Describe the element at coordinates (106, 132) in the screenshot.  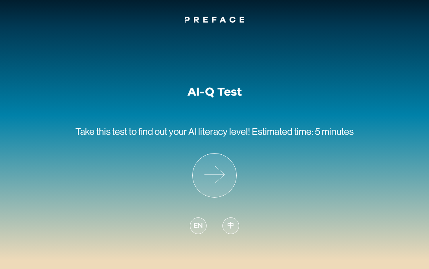
I see `span: Take this test to` at that location.